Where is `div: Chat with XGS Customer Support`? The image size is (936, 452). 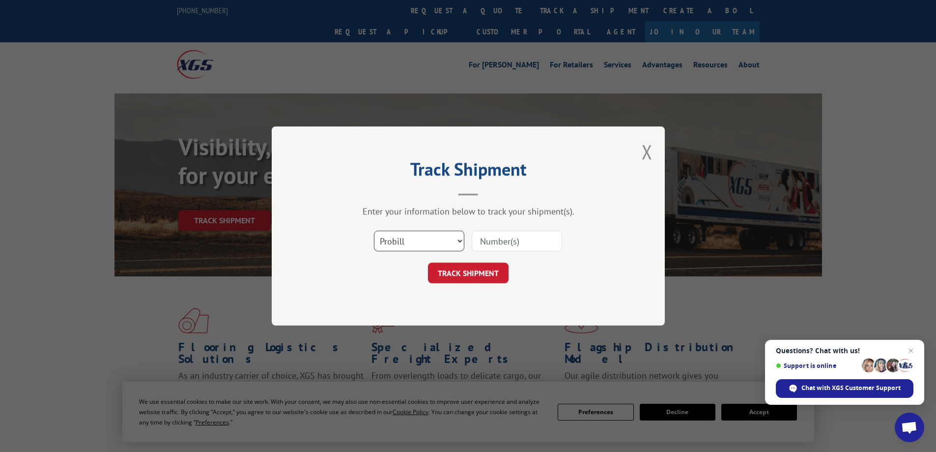 div: Chat with XGS Customer Support is located at coordinates (845, 388).